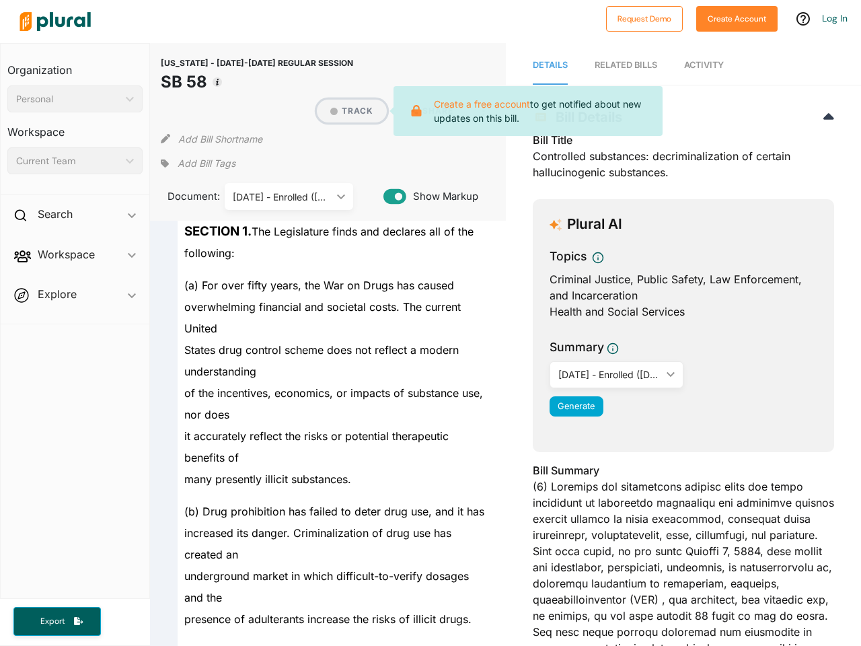 The width and height of the screenshot is (861, 646). Describe the element at coordinates (220, 139) in the screenshot. I see `button: Add Bill Shortname` at that location.